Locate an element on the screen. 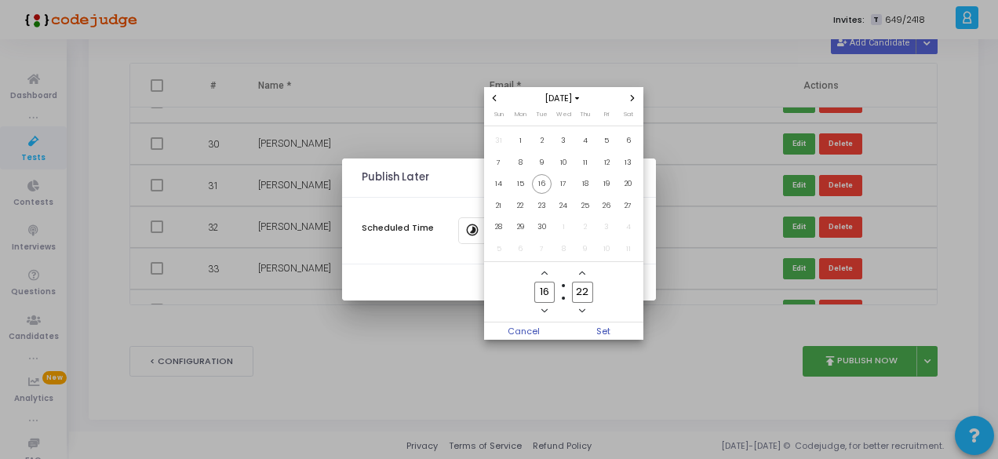  td: September 18, 2025 is located at coordinates (585, 184).